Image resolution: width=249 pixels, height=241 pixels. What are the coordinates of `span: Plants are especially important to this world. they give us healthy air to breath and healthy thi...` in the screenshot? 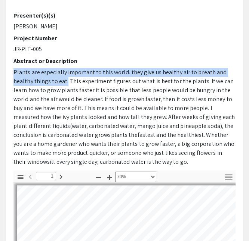 It's located at (124, 104).